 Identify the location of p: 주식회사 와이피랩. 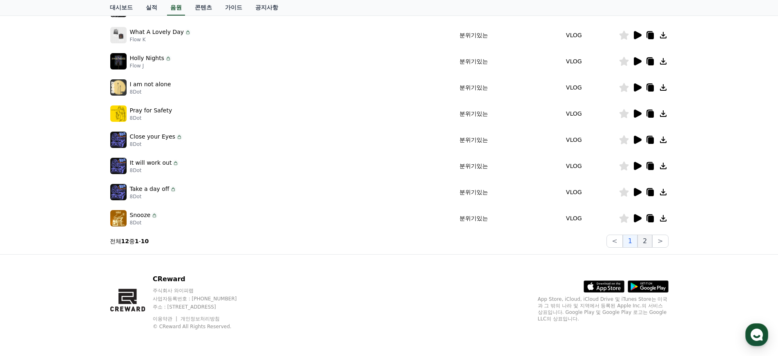
(203, 290).